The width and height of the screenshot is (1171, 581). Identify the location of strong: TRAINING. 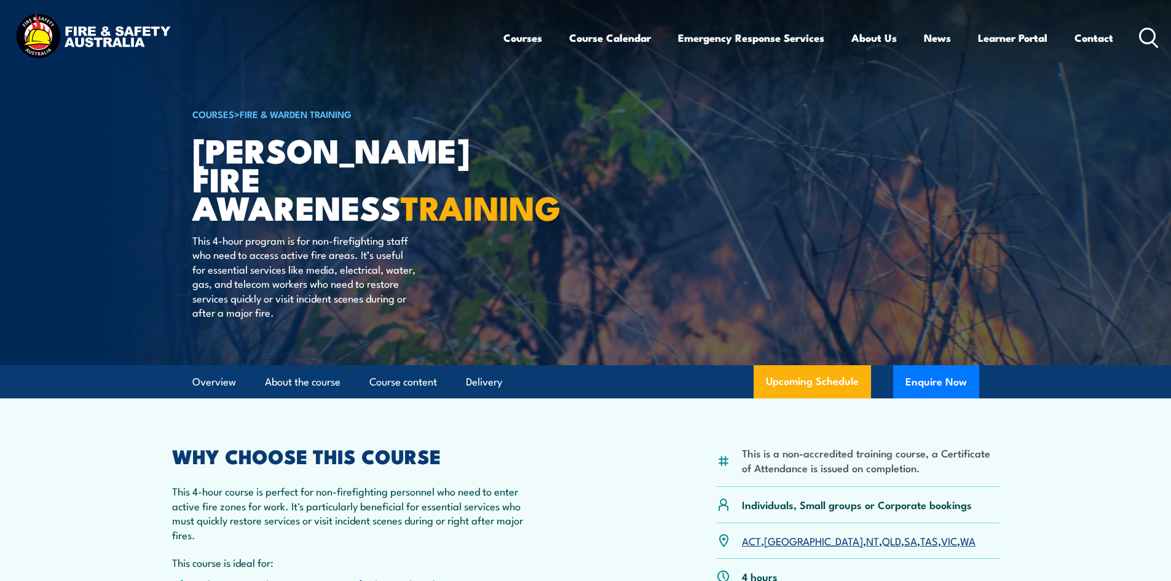
(481, 206).